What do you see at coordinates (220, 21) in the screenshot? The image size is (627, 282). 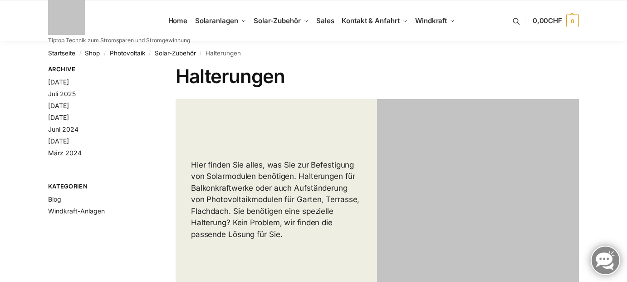 I see `a: Solaranlagen` at bounding box center [220, 21].